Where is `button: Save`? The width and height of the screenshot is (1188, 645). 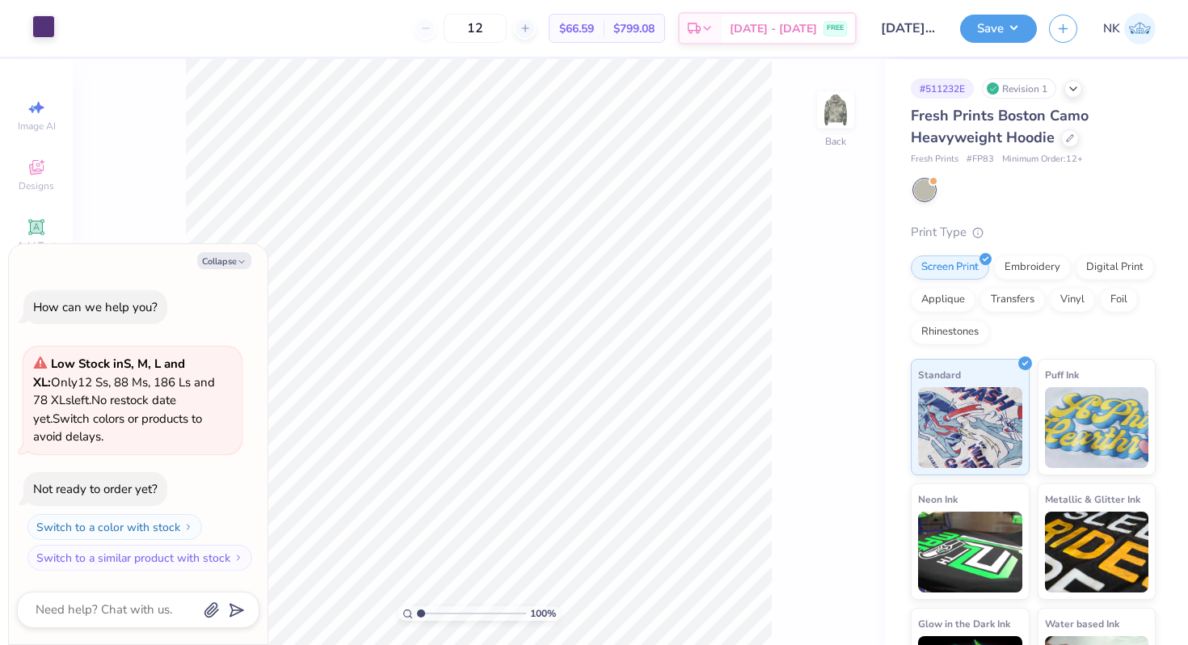
button: Save is located at coordinates (998, 28).